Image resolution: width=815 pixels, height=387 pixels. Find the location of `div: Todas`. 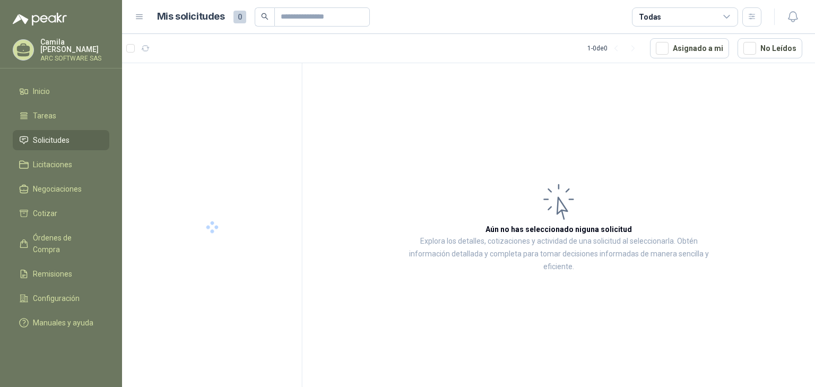

div: Todas is located at coordinates (650, 17).